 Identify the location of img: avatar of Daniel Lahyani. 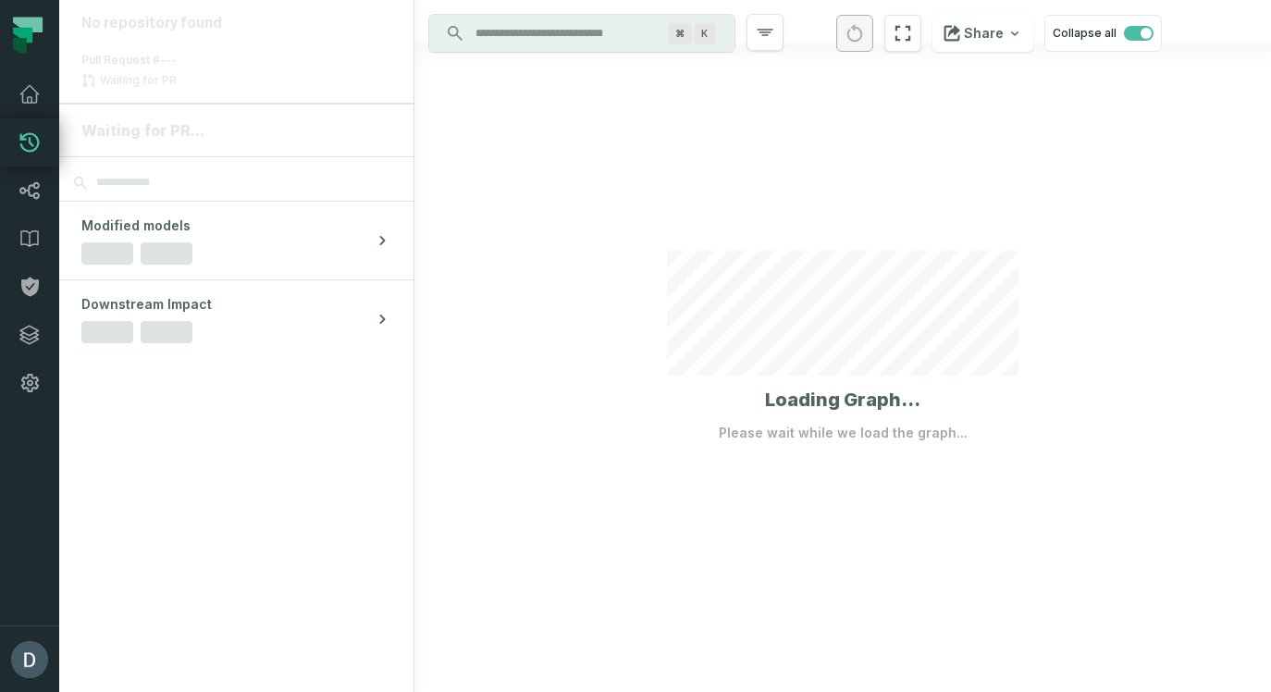
(30, 659).